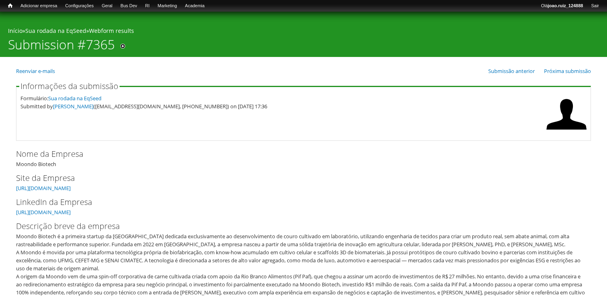  What do you see at coordinates (561, 6) in the screenshot?
I see `a: Olájoao.ruiz_124888` at bounding box center [561, 6].